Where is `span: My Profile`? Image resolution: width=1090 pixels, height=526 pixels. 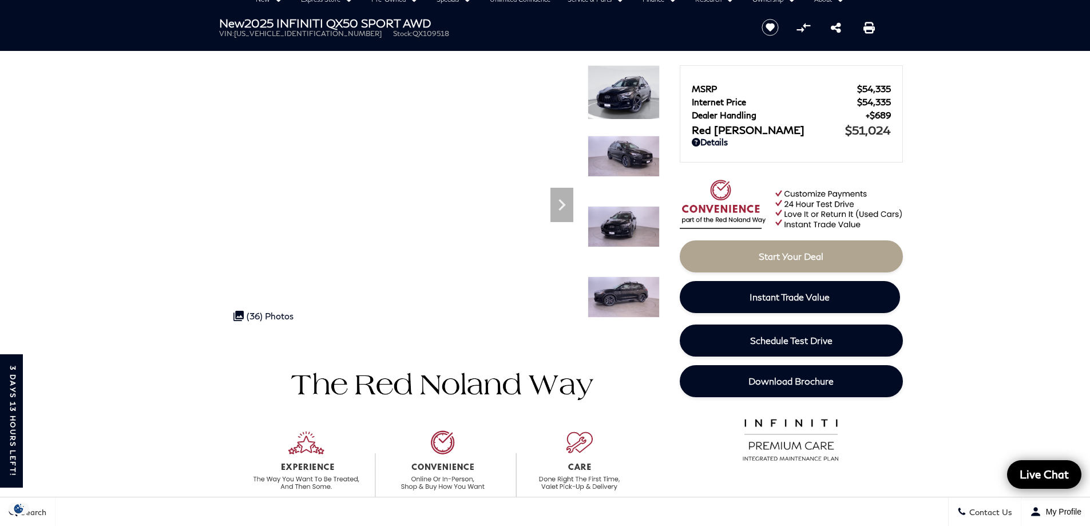 span: My Profile is located at coordinates (1061, 511).